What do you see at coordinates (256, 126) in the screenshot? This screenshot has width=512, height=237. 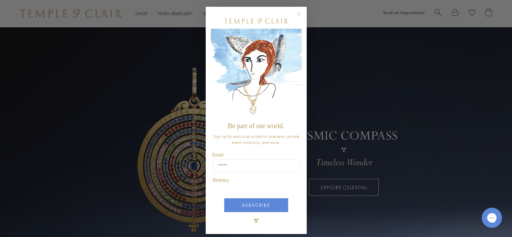 I see `span: Be part of our world.` at bounding box center [256, 126].